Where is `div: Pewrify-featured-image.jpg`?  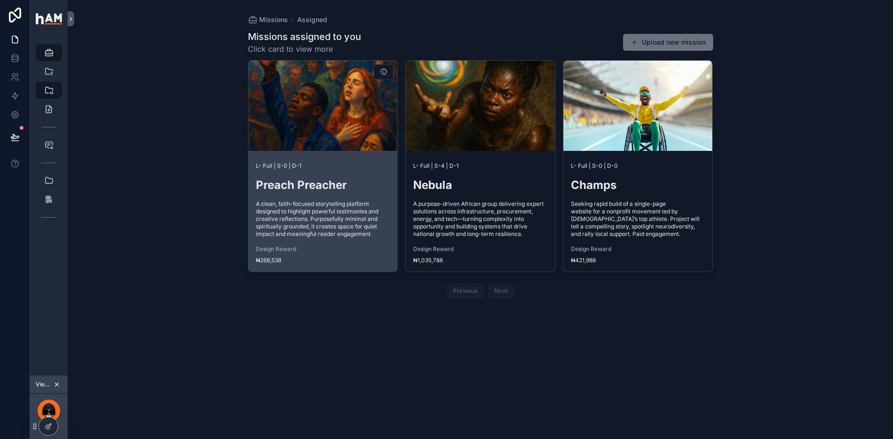
div: Pewrify-featured-image.jpg is located at coordinates (323, 106).